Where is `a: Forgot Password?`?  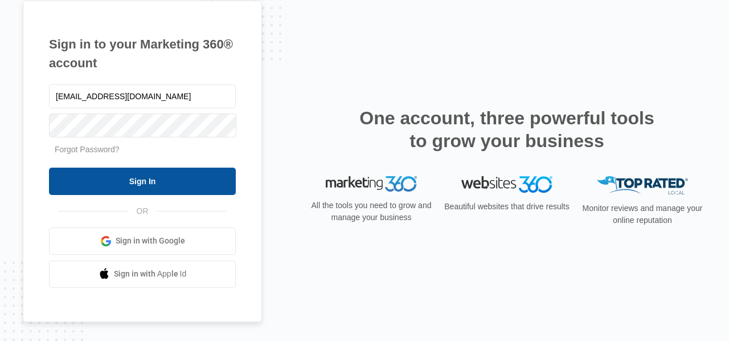
a: Forgot Password? is located at coordinates (87, 149).